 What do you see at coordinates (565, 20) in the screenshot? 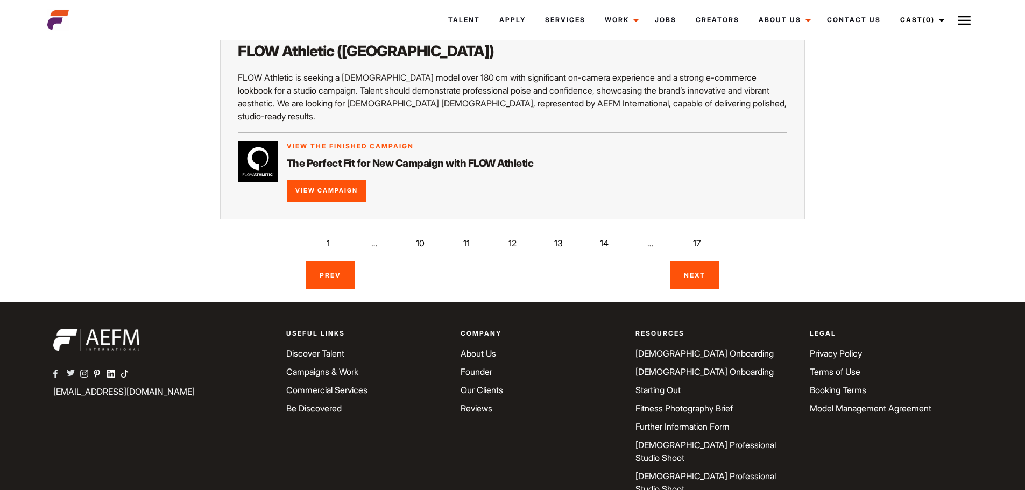
I see `a: Services` at bounding box center [565, 20].